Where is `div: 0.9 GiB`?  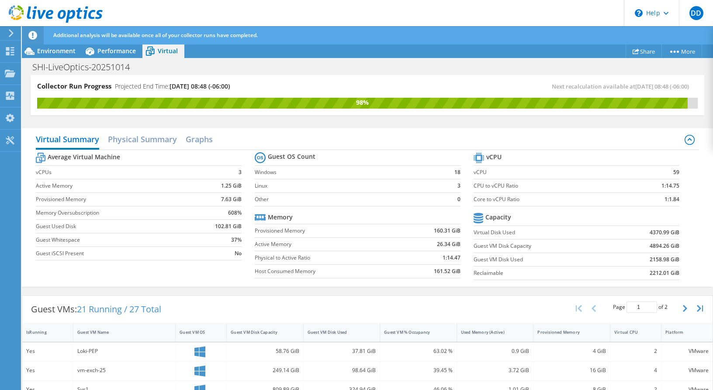
div: 0.9 GiB is located at coordinates (495, 352).